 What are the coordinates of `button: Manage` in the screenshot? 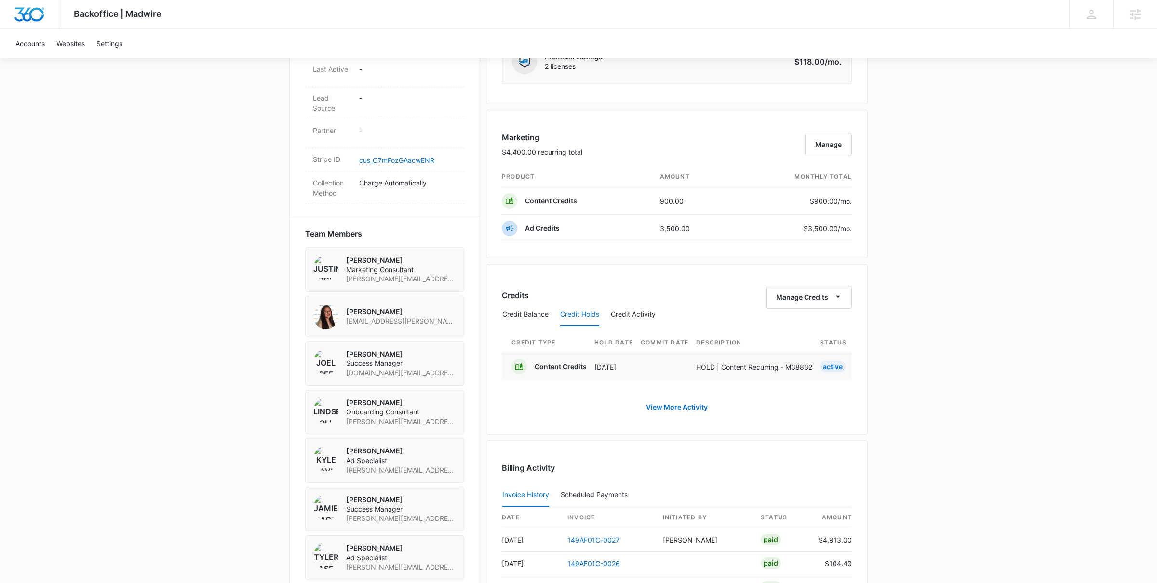 It's located at (828, 145).